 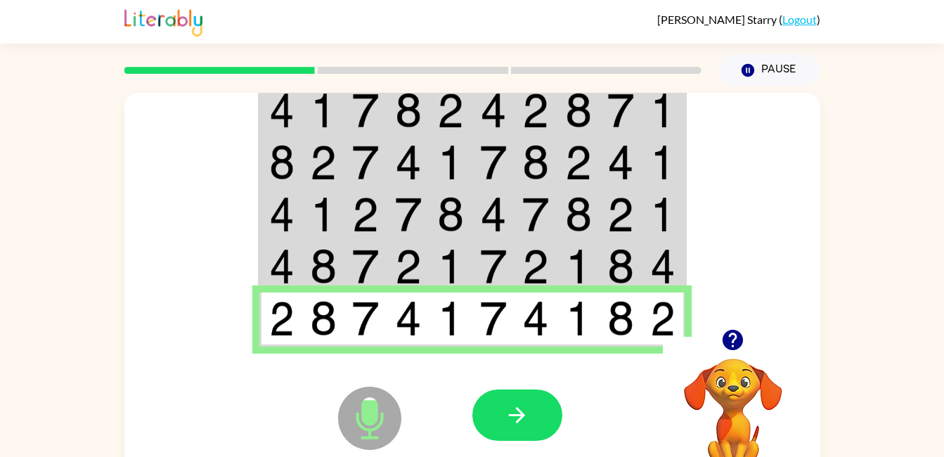 What do you see at coordinates (769, 70) in the screenshot?
I see `button: Pause` at bounding box center [769, 70].